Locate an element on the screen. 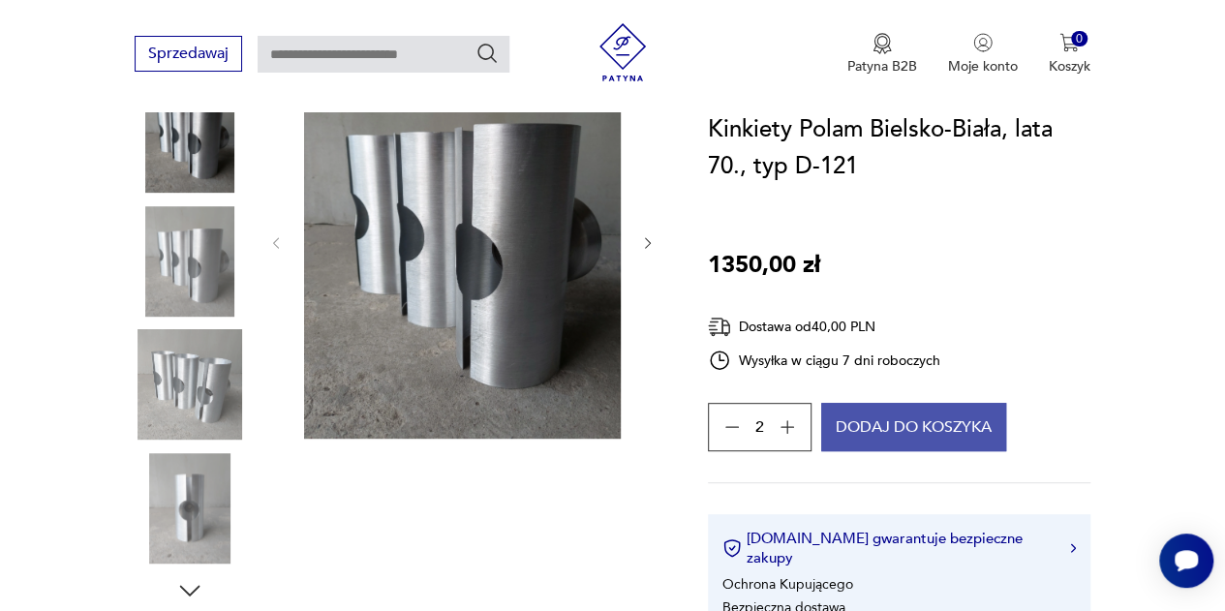 The width and height of the screenshot is (1225, 611). p: Moje konto is located at coordinates (983, 66).